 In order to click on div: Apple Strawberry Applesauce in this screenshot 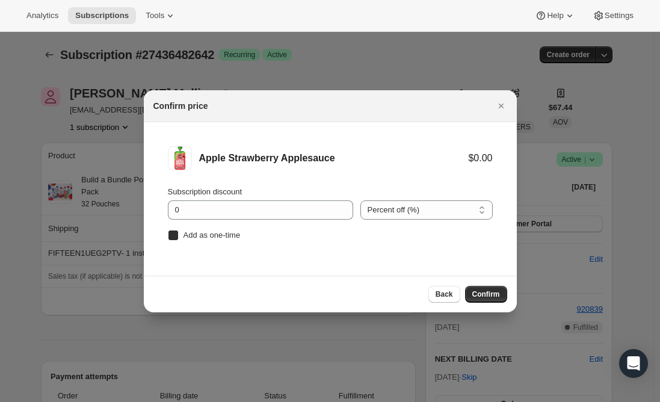, I will do `click(334, 158)`.